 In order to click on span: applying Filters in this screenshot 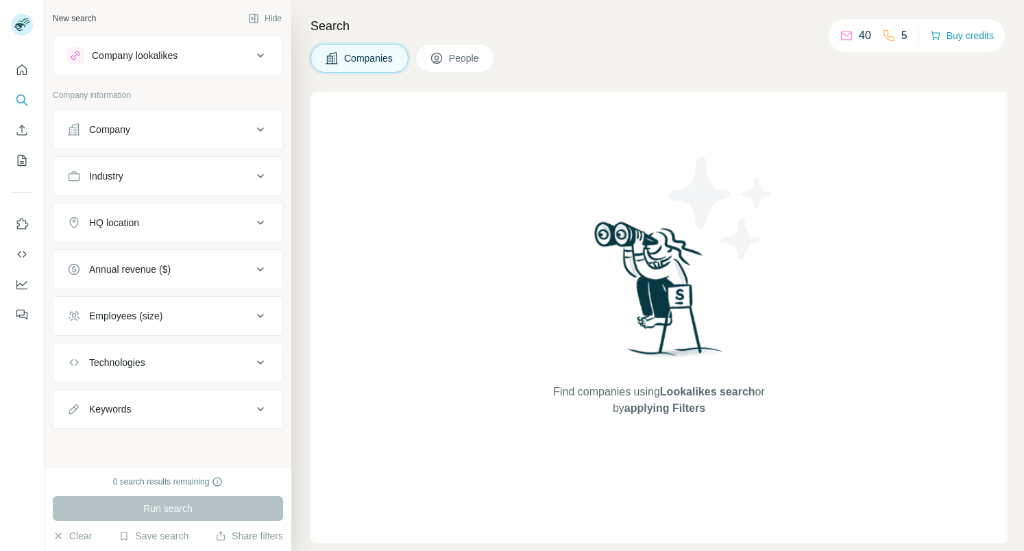, I will do `click(665, 408)`.